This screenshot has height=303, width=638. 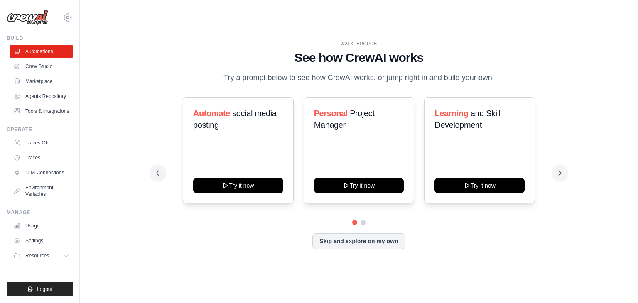 What do you see at coordinates (41, 241) in the screenshot?
I see `a: Settings` at bounding box center [41, 241].